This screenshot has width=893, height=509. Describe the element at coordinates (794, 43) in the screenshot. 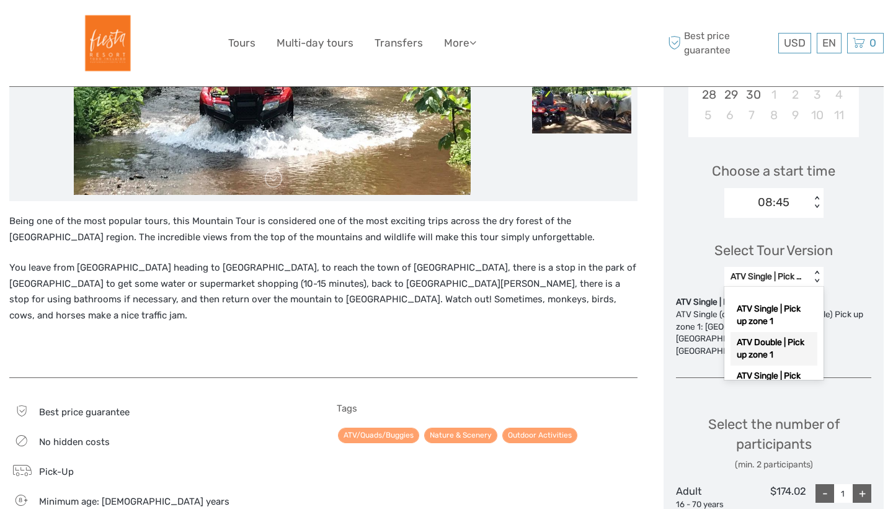

I see `span: USD` at that location.